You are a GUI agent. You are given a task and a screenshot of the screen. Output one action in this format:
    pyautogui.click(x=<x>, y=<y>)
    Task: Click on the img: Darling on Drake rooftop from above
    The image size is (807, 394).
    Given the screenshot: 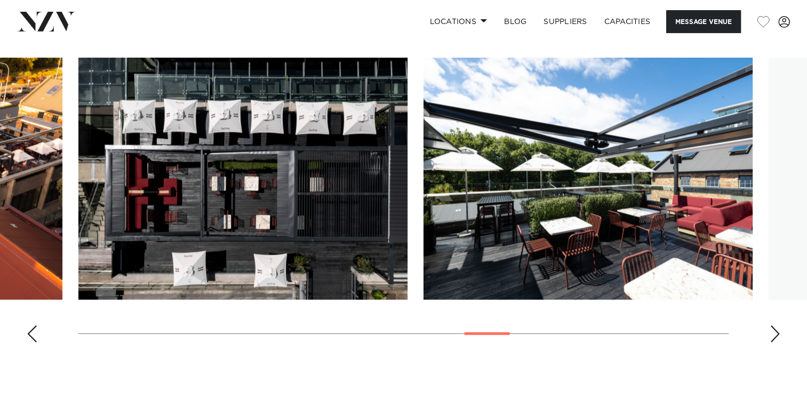 What is the action you would take?
    pyautogui.click(x=243, y=178)
    